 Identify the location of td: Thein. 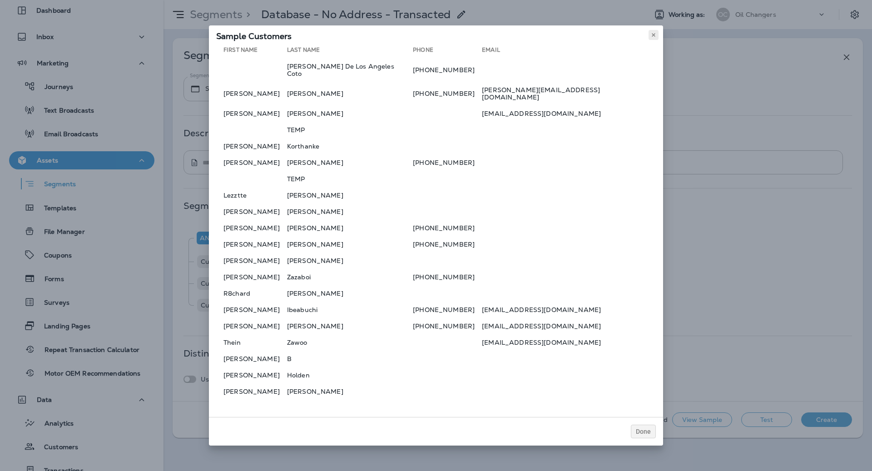
(251, 342).